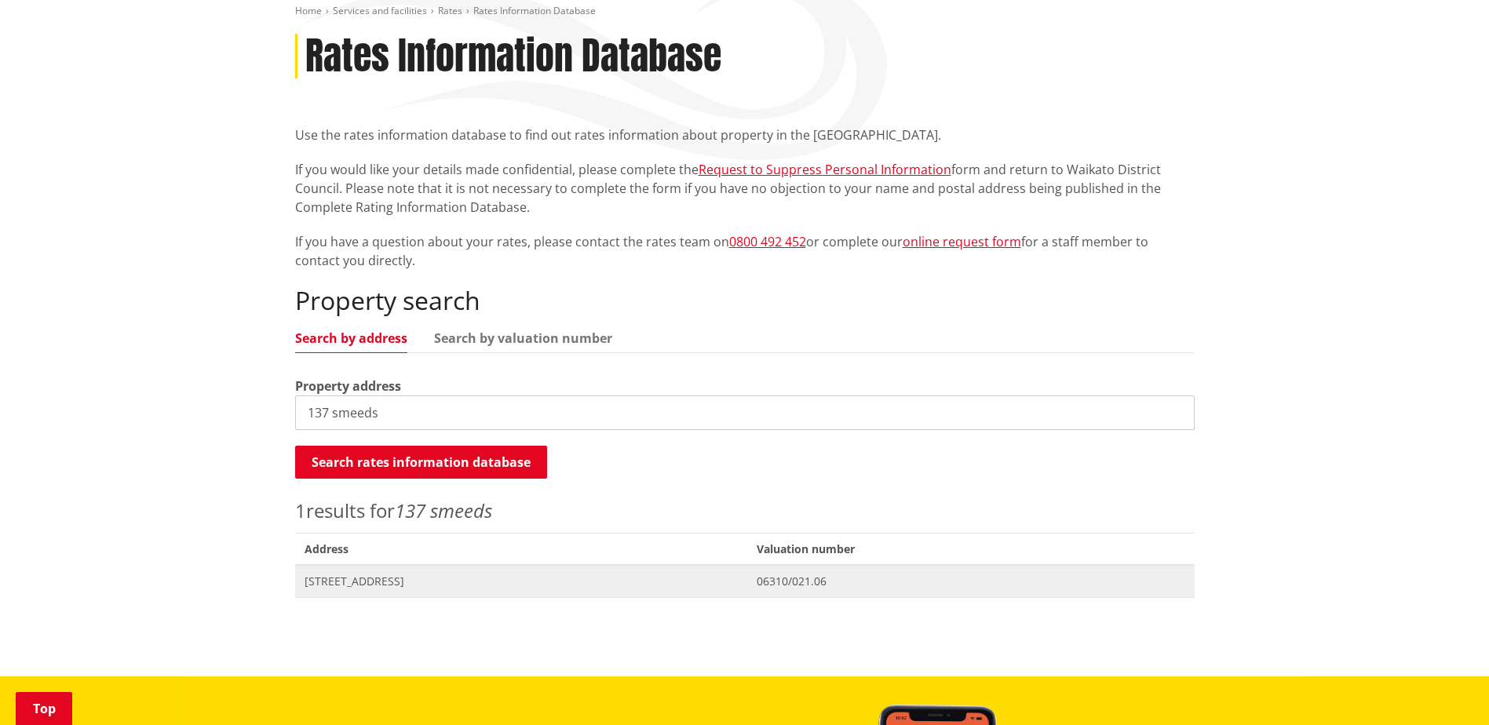 This screenshot has width=1489, height=725. What do you see at coordinates (745, 511) in the screenshot?
I see `p: results for` at bounding box center [745, 511].